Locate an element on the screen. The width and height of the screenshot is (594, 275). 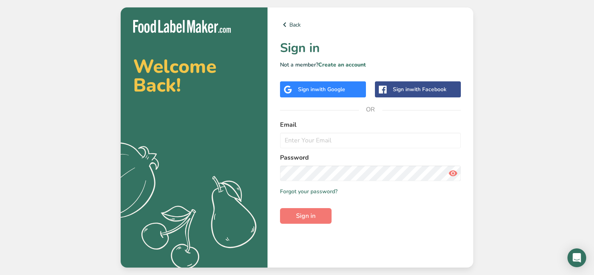
span: with Google is located at coordinates (330, 89).